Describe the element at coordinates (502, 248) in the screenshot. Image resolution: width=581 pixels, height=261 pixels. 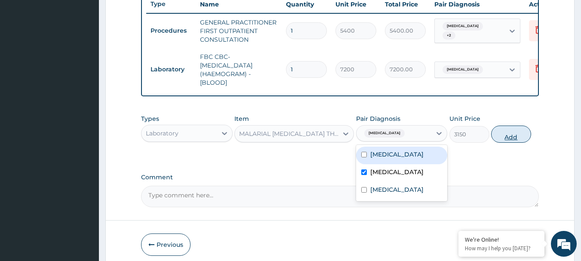
I see `p: How may I help you today?` at that location.